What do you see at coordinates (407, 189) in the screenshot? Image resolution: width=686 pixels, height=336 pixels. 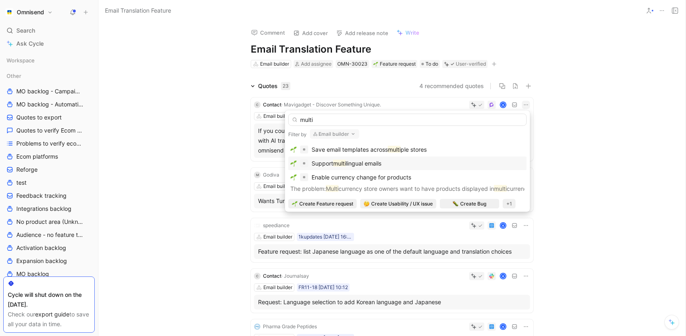 I see `p: The problem: currency store owners want to have products displayed in currencies in emails. Featu...` at bounding box center [407, 189].